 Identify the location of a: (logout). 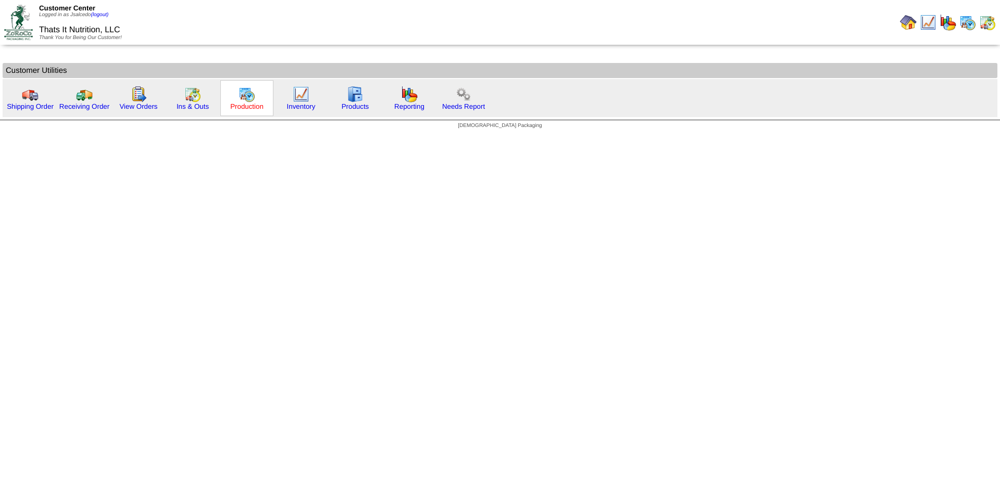
(99, 15).